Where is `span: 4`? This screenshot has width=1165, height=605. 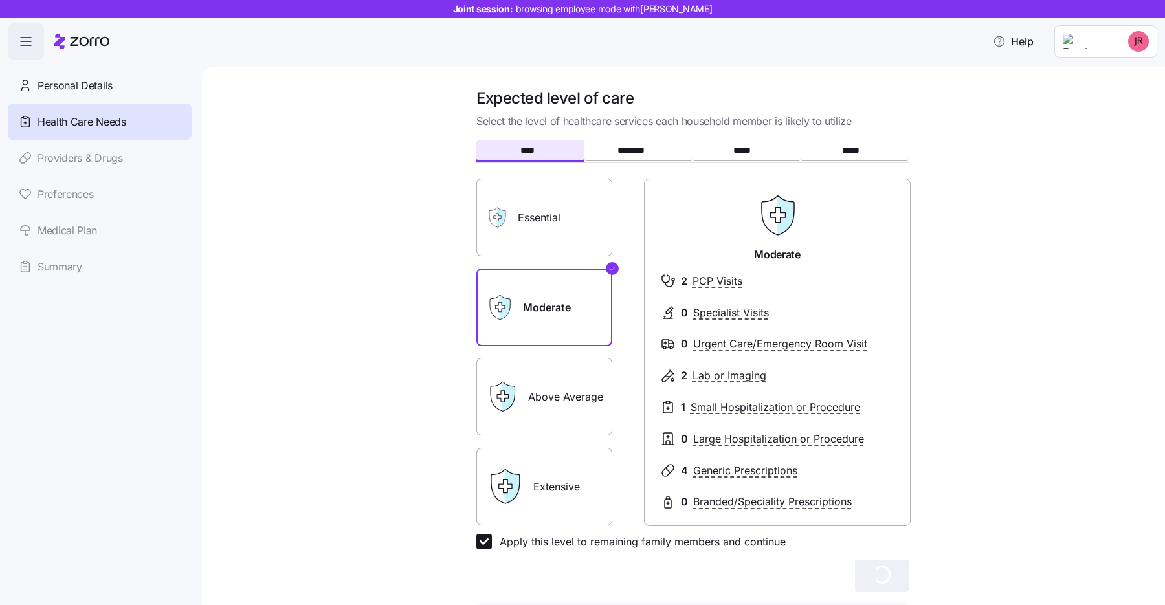 span: 4 is located at coordinates (684, 471).